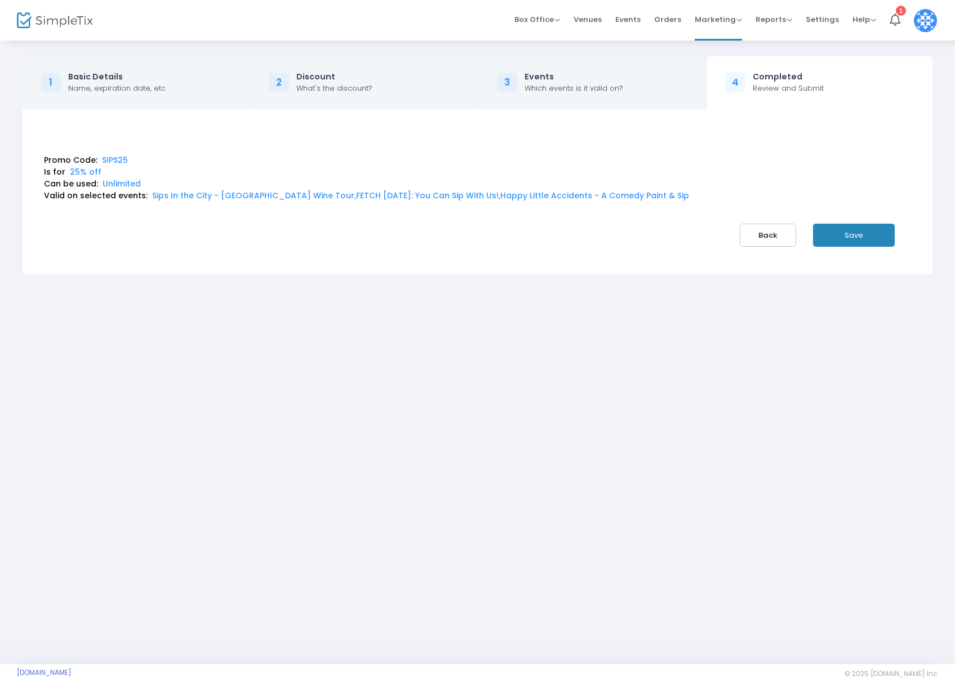 Image resolution: width=955 pixels, height=698 pixels. Describe the element at coordinates (507, 83) in the screenshot. I see `div: 3` at that location.